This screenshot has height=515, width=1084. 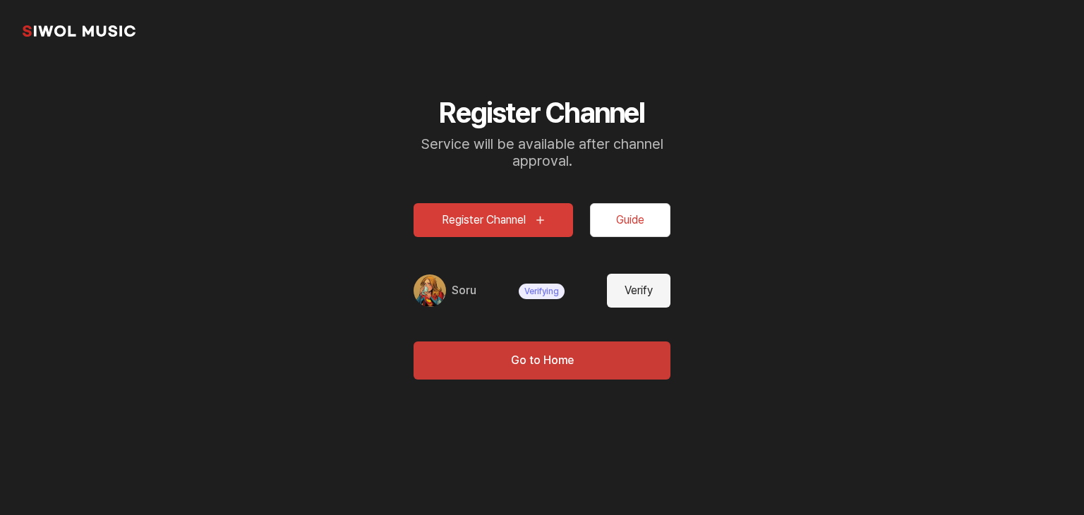 What do you see at coordinates (630, 220) in the screenshot?
I see `button: Guide` at bounding box center [630, 220].